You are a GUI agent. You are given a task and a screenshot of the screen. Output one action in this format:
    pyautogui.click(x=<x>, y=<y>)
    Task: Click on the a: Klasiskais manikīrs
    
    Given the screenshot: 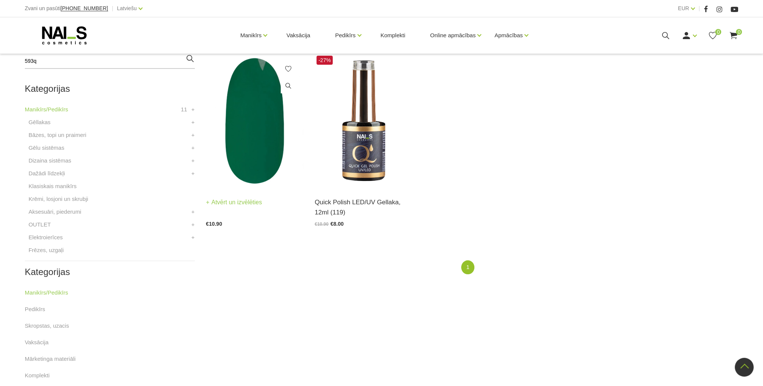 What is the action you would take?
    pyautogui.click(x=53, y=186)
    